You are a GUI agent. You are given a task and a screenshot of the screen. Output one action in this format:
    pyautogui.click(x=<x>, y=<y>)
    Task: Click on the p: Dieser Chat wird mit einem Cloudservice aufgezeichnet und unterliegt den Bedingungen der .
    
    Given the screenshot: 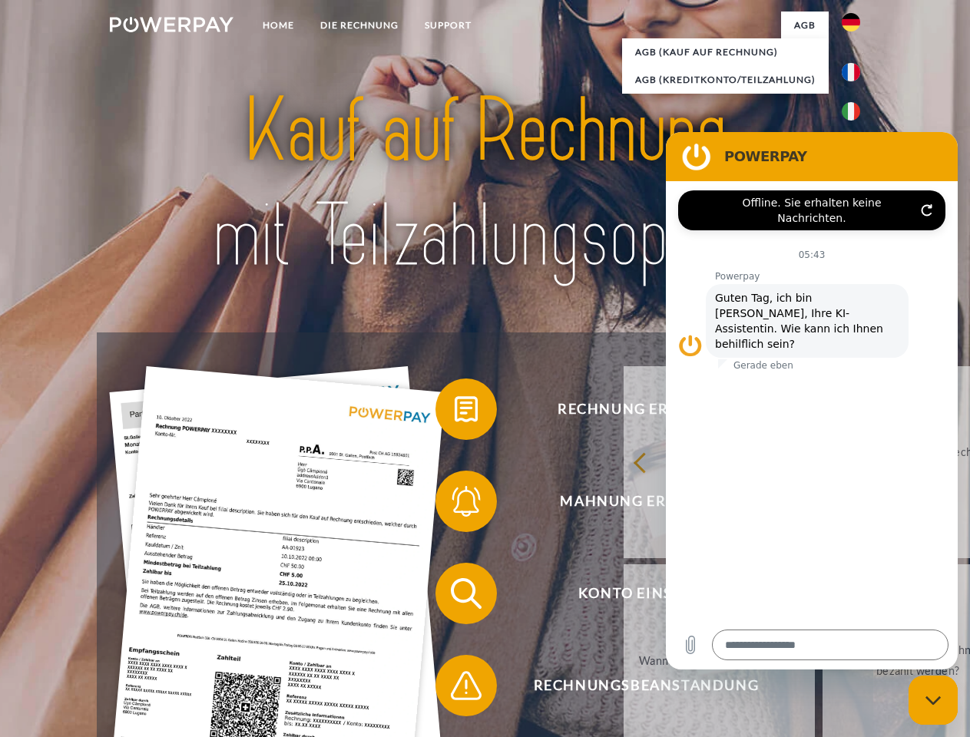 What is the action you would take?
    pyautogui.click(x=146, y=80)
    